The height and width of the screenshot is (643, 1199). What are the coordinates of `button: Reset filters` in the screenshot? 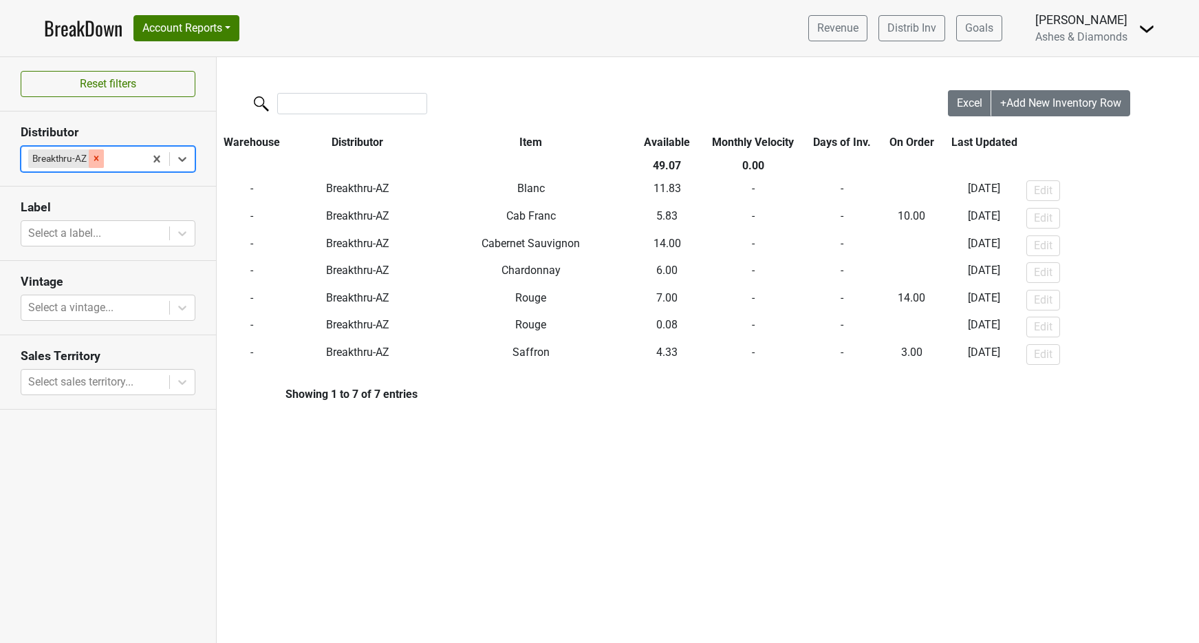 It's located at (108, 84).